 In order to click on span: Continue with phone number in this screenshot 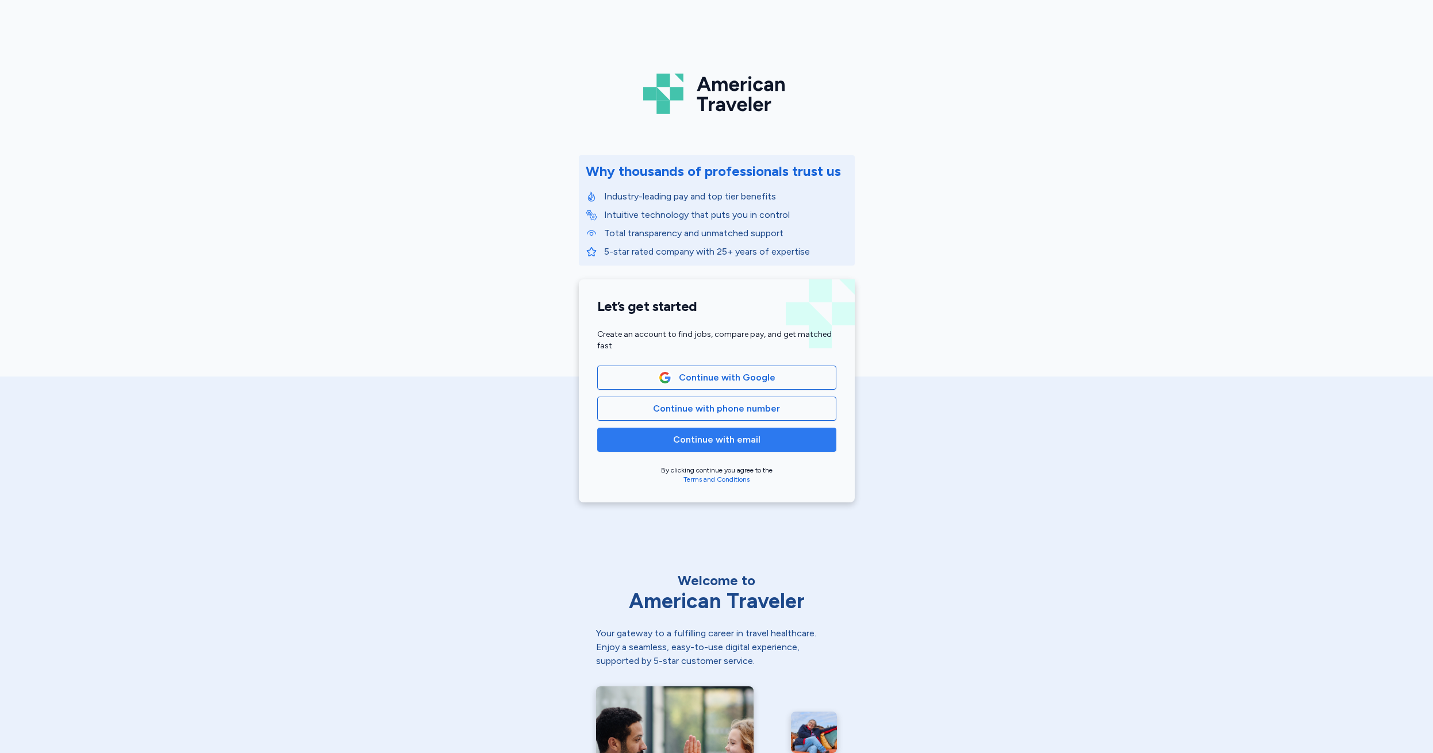, I will do `click(716, 409)`.